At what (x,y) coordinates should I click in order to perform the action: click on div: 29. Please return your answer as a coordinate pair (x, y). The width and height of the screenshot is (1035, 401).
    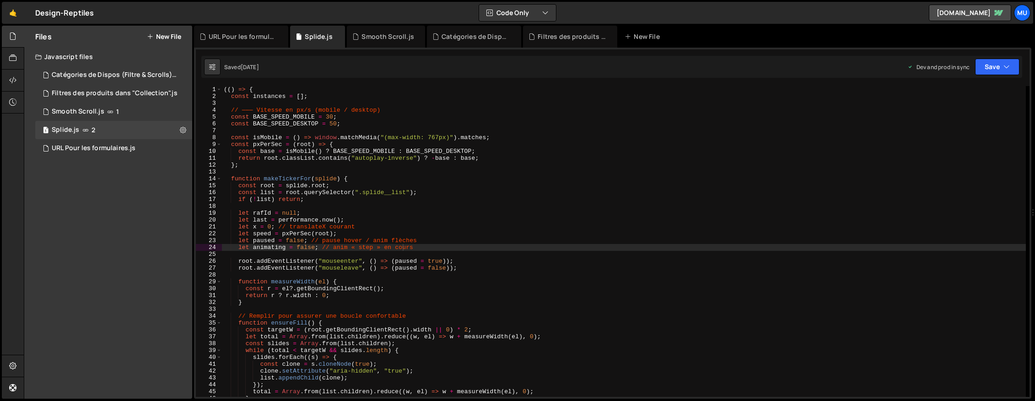
    Looking at the image, I should click on (209, 281).